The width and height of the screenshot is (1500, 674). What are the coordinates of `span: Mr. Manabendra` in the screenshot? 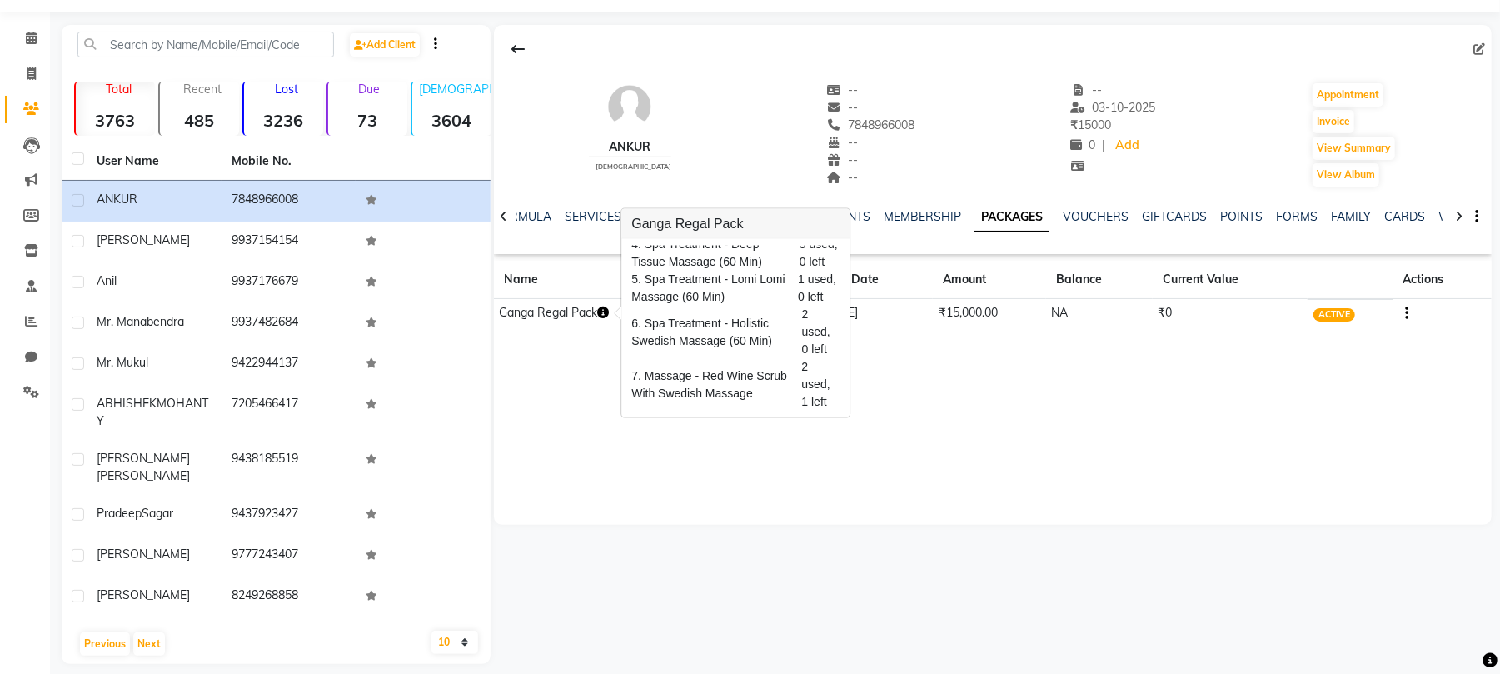 It's located at (140, 322).